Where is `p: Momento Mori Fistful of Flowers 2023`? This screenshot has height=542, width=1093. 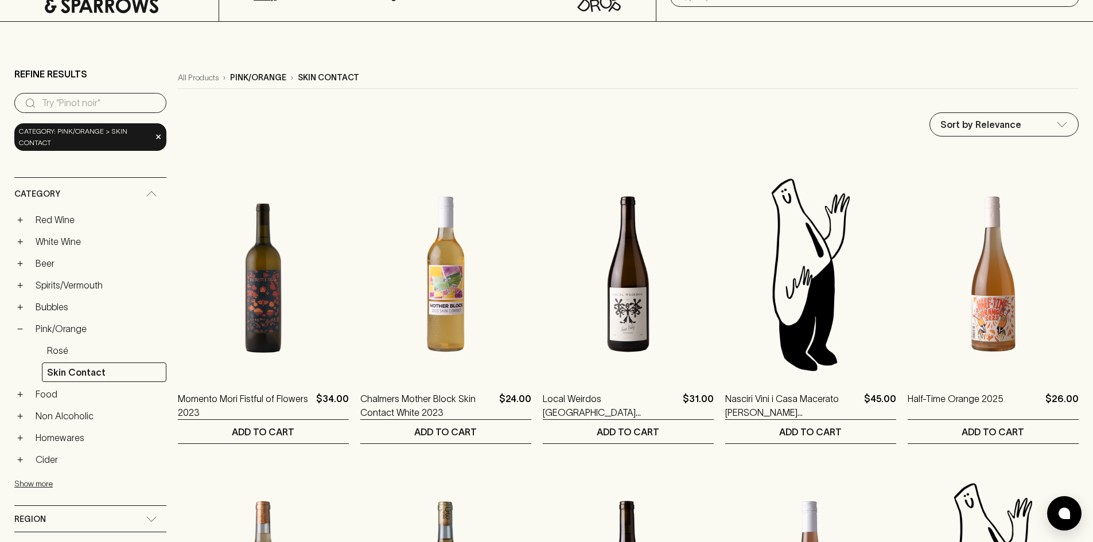
p: Momento Mori Fistful of Flowers 2023 is located at coordinates (244, 406).